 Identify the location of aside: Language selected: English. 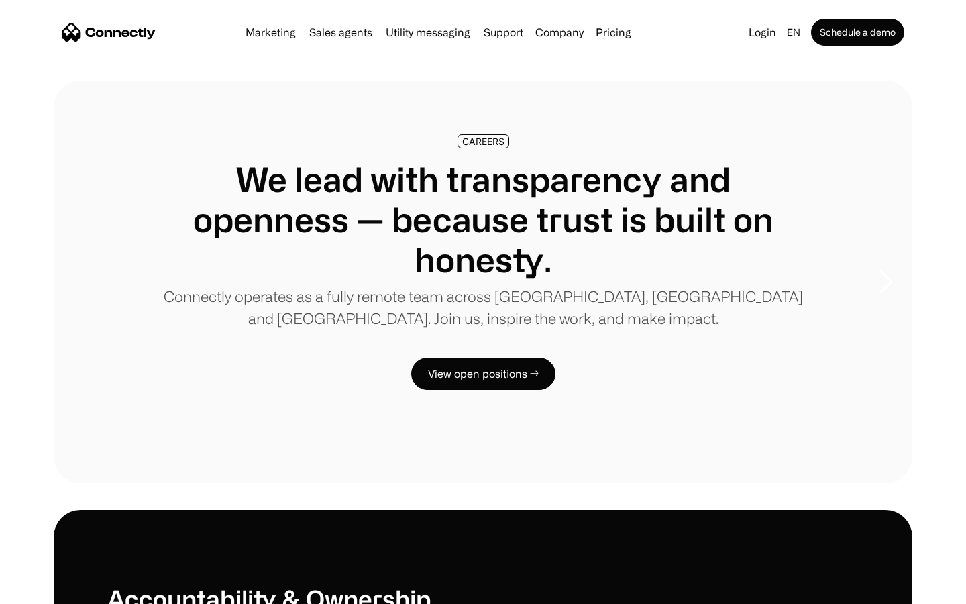
(47, 589).